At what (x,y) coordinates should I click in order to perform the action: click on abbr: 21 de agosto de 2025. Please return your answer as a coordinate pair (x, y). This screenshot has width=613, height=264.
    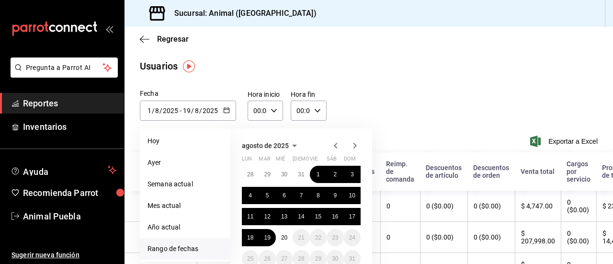
    Looking at the image, I should click on (301, 237).